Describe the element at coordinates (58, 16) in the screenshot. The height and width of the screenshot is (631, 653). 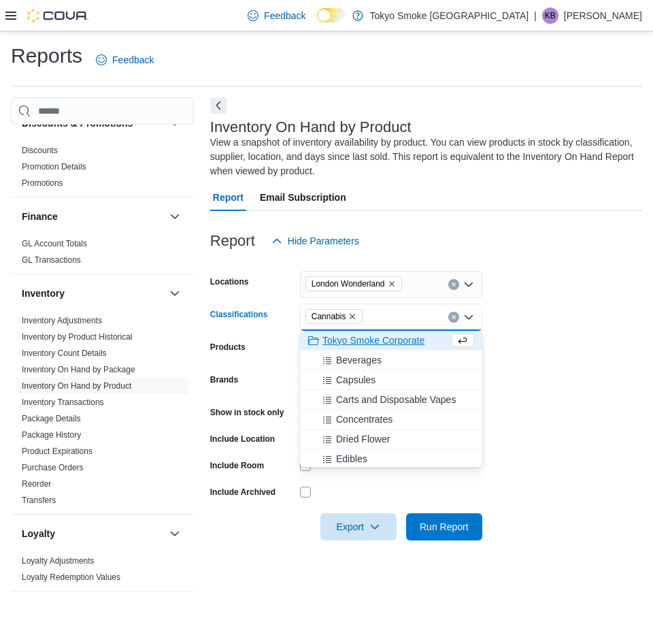
I see `img: Cova` at that location.